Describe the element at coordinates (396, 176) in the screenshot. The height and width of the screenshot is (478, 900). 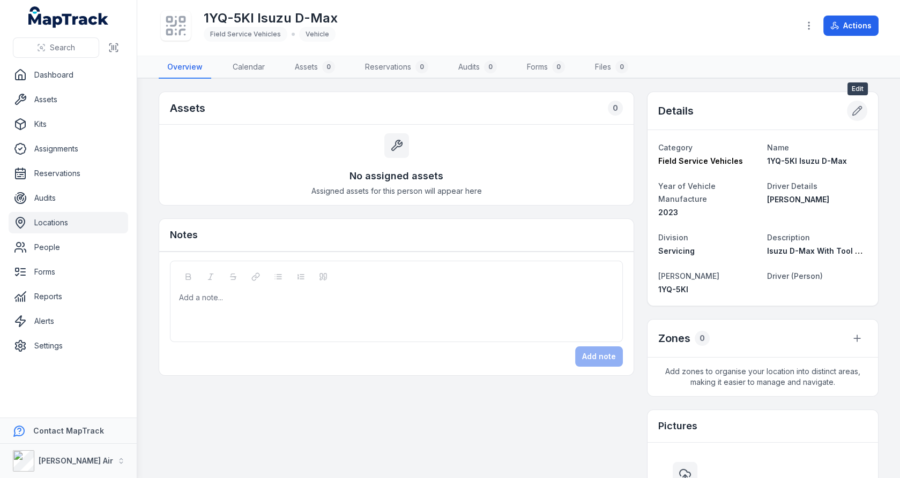
I see `h3: No assigned assets` at that location.